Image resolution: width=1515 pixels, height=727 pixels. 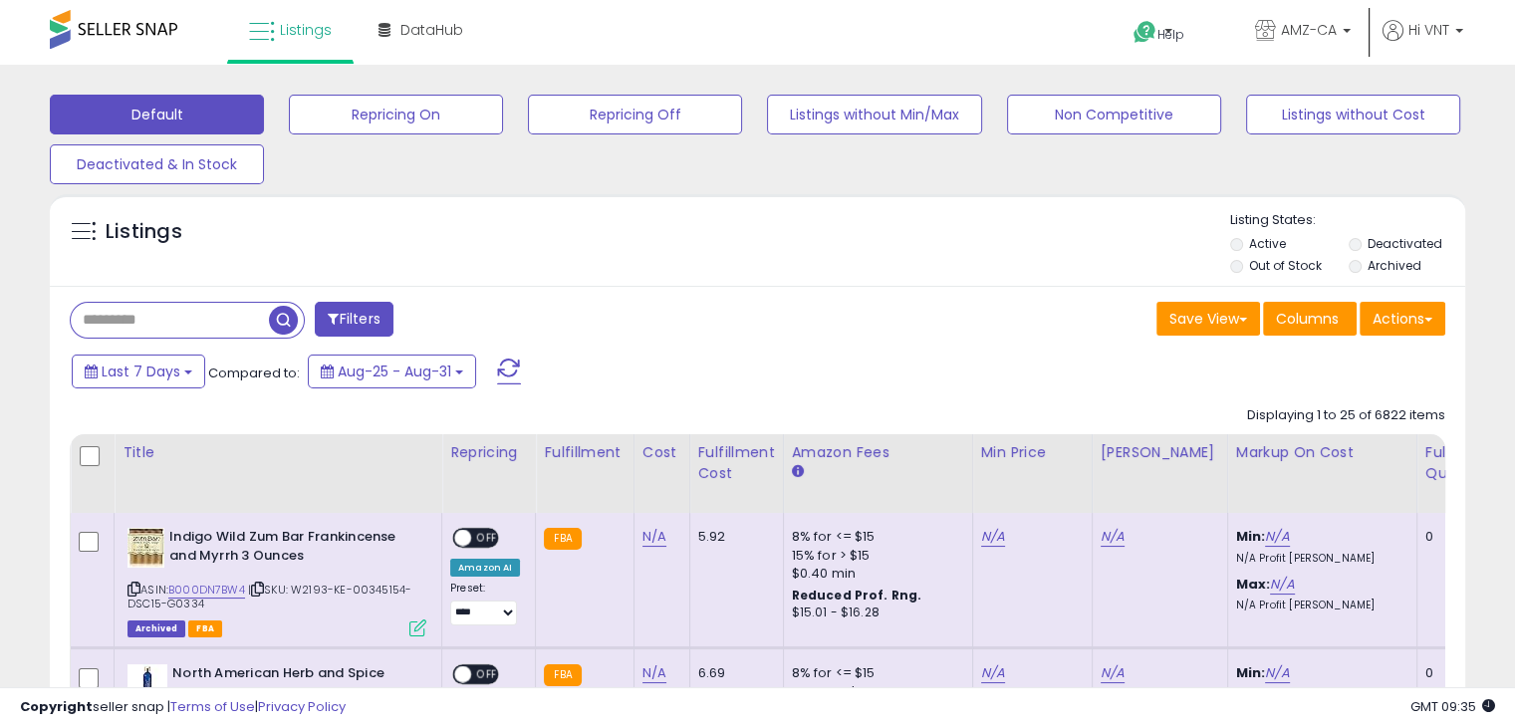 I want to click on div: Markup on Cost, so click(x=1322, y=452).